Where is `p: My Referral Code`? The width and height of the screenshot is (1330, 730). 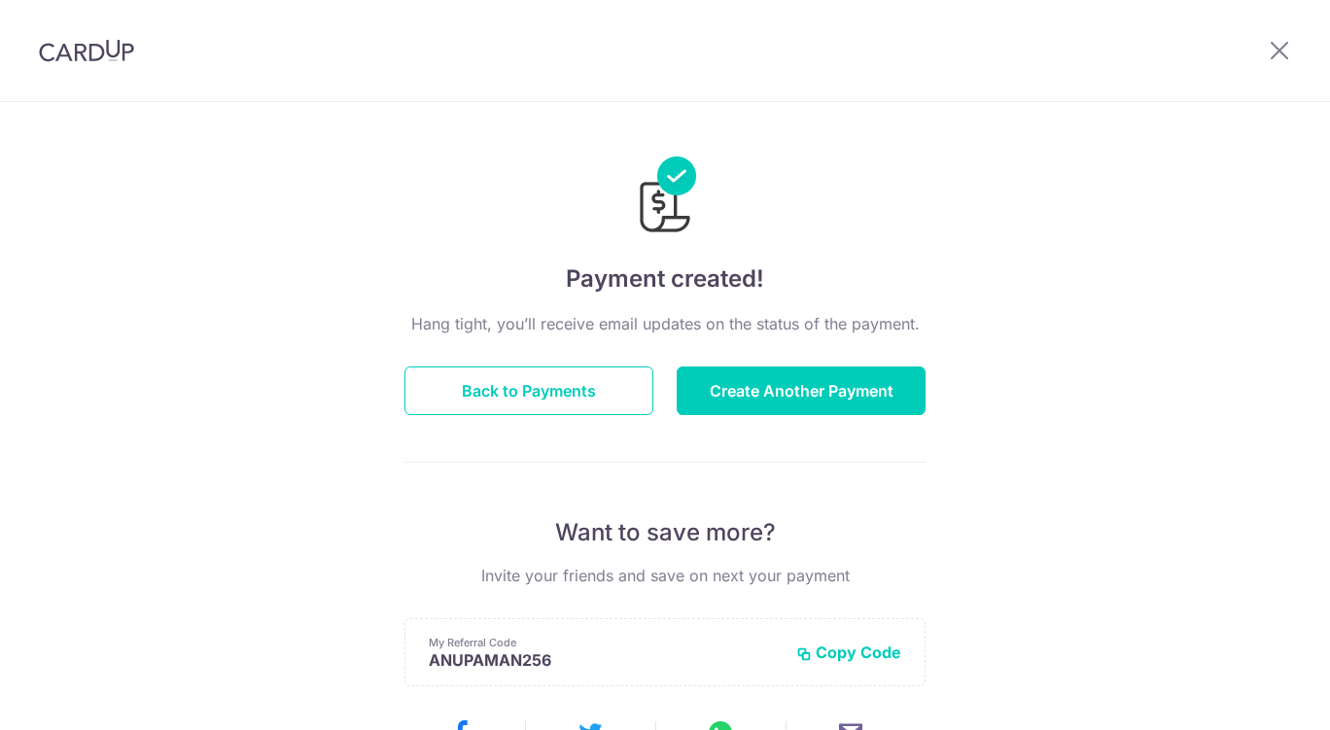 p: My Referral Code is located at coordinates (605, 642).